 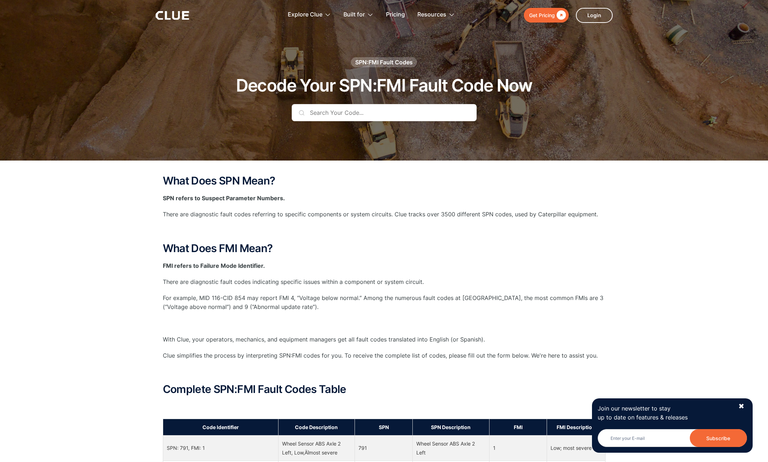 I want to click on th: SPN, so click(x=384, y=427).